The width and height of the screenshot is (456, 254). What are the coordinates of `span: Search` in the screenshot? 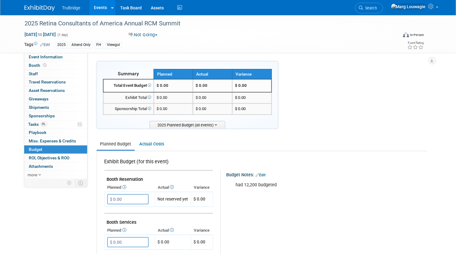 It's located at (370, 8).